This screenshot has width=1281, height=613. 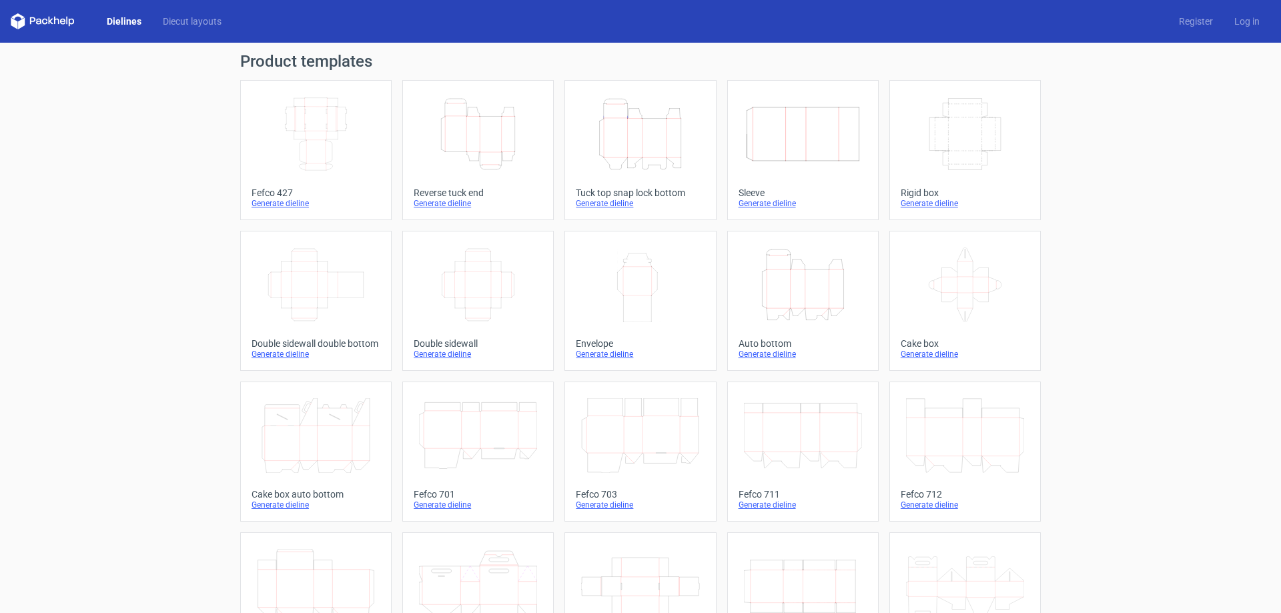 What do you see at coordinates (640, 193) in the screenshot?
I see `div: Tuck top snap lock bottom` at bounding box center [640, 193].